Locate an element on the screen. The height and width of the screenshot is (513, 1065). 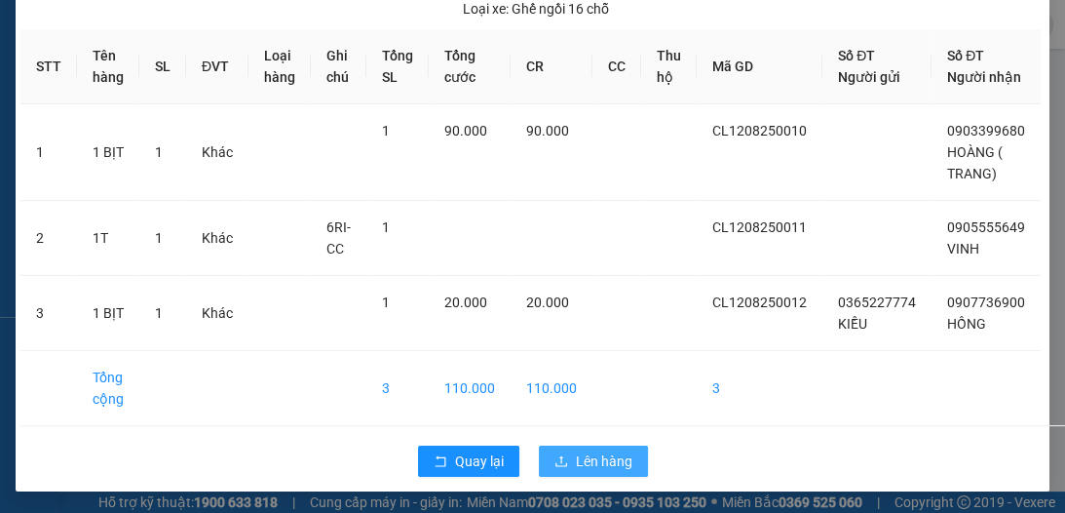
span: SL is located at coordinates (195, 149).